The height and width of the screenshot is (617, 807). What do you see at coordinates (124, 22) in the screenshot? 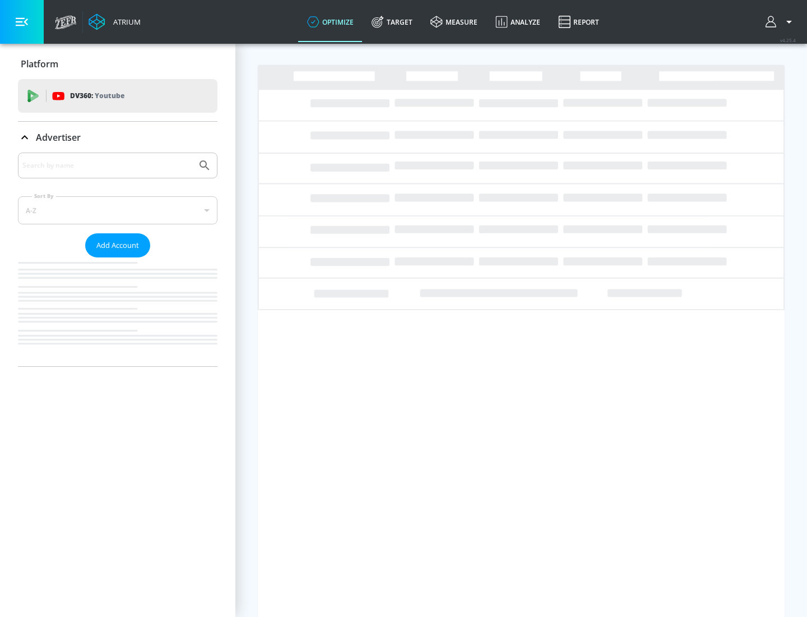
I see `div: Atrium` at bounding box center [124, 22].